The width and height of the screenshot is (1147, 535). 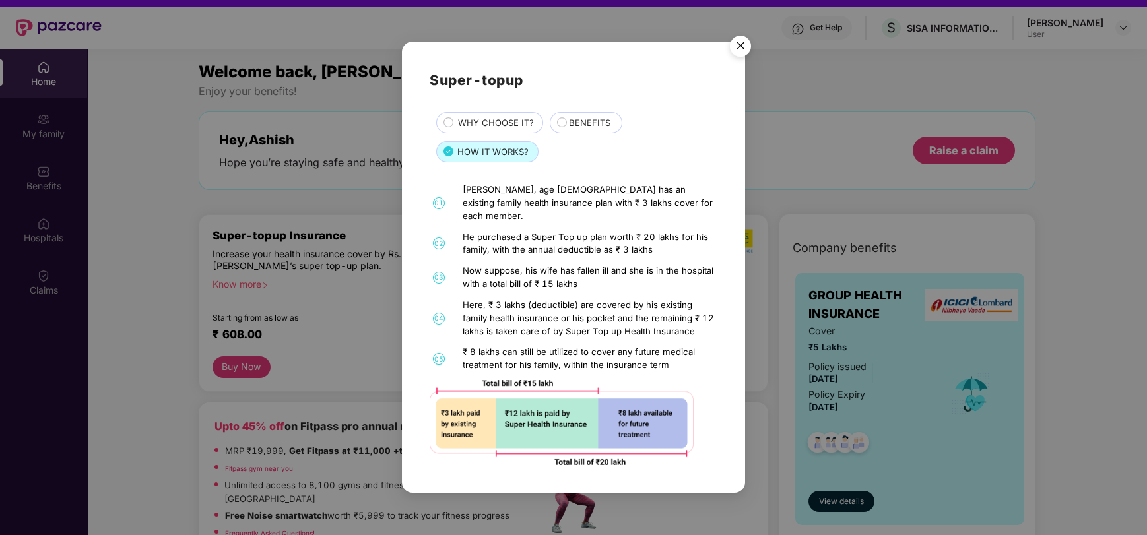 What do you see at coordinates (439, 319) in the screenshot?
I see `span: 04` at bounding box center [439, 319].